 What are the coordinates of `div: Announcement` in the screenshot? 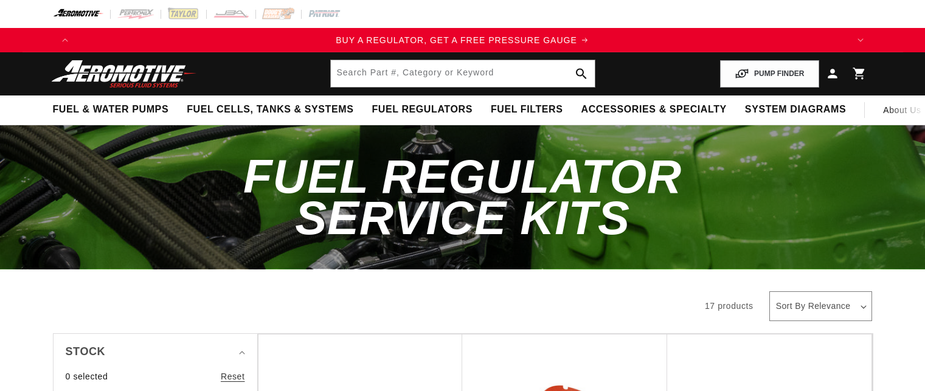 It's located at (463, 40).